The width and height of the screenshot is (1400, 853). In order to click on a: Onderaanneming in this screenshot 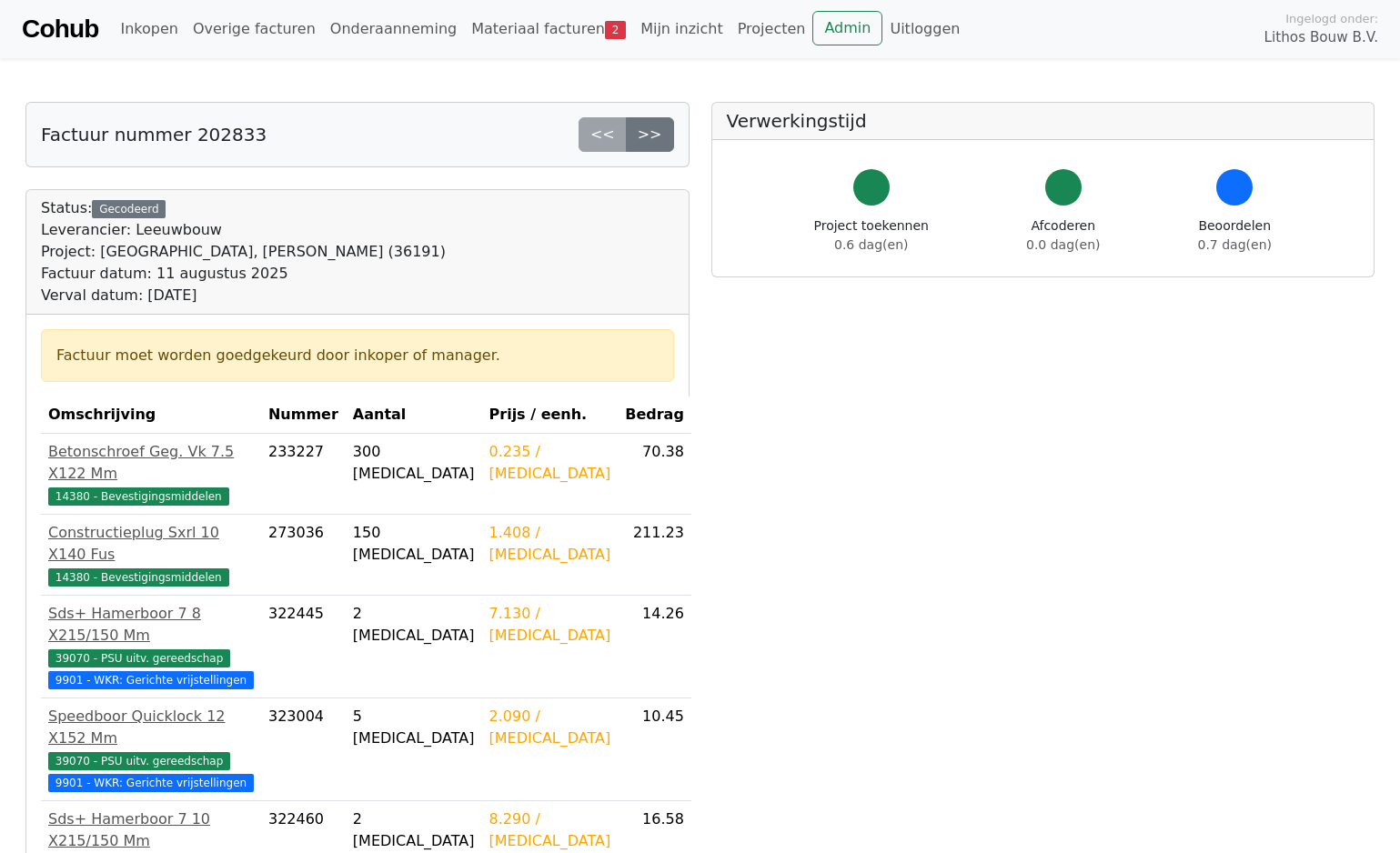, I will do `click(393, 29)`.